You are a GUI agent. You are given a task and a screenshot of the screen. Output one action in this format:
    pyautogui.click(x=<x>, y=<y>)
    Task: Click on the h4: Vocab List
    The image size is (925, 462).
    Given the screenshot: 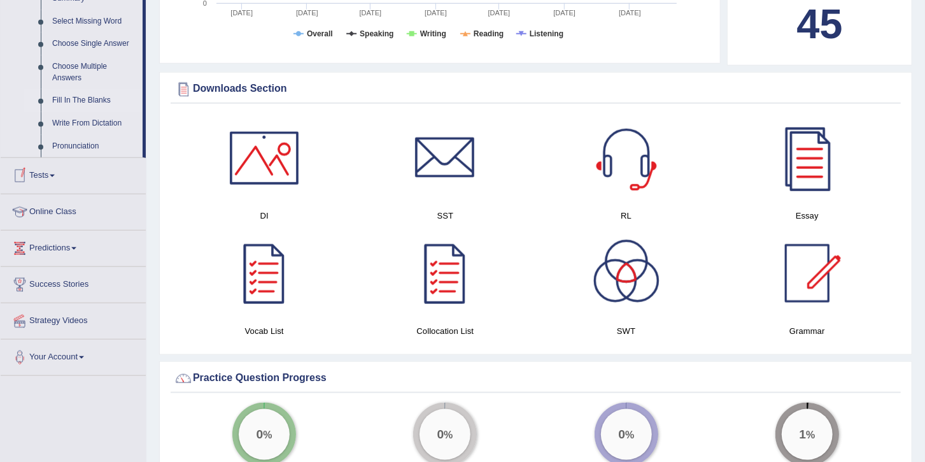 What is the action you would take?
    pyautogui.click(x=264, y=331)
    